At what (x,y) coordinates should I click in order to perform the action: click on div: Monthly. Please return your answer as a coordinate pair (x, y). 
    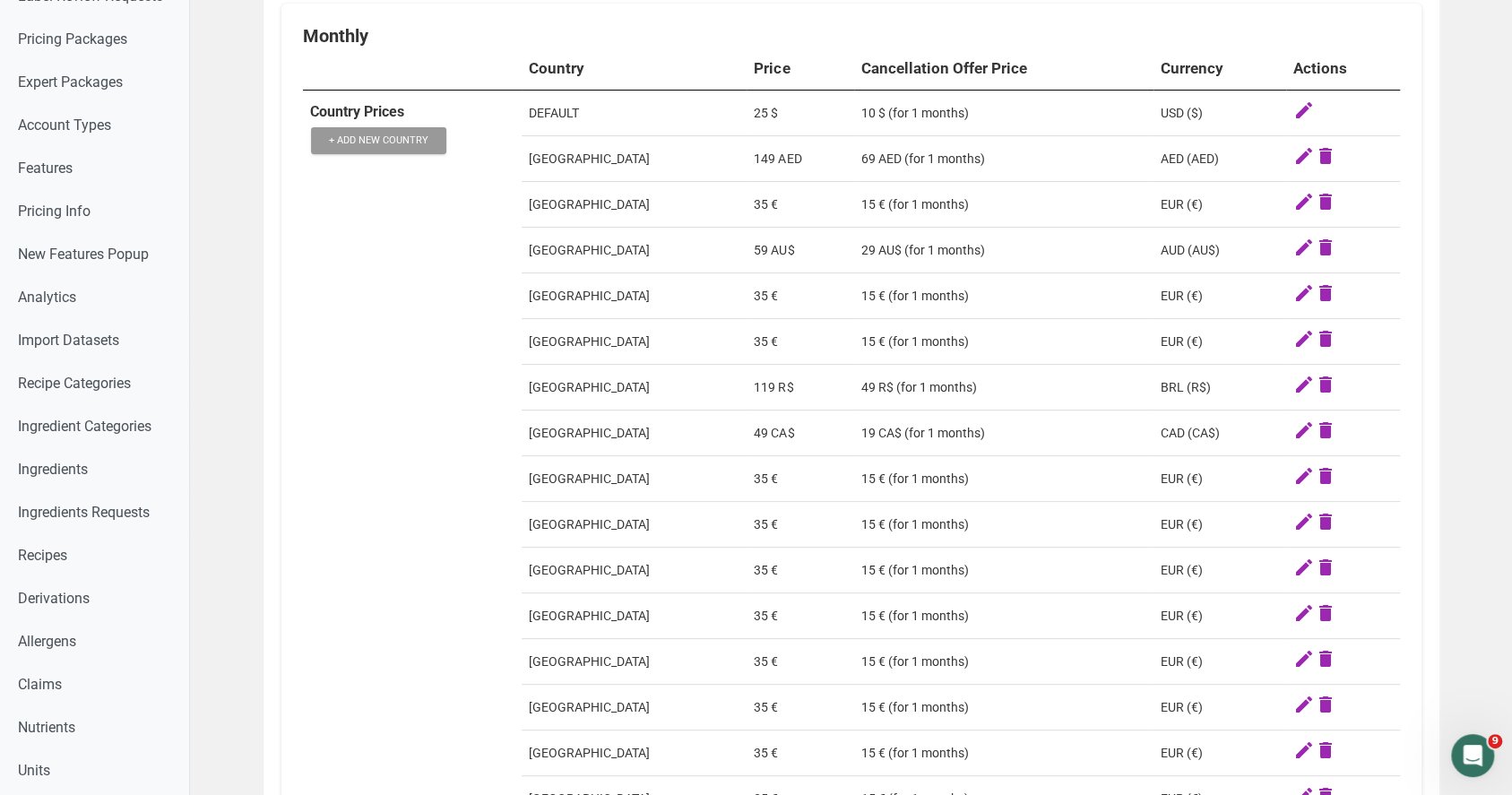
    Looking at the image, I should click on (852, 36).